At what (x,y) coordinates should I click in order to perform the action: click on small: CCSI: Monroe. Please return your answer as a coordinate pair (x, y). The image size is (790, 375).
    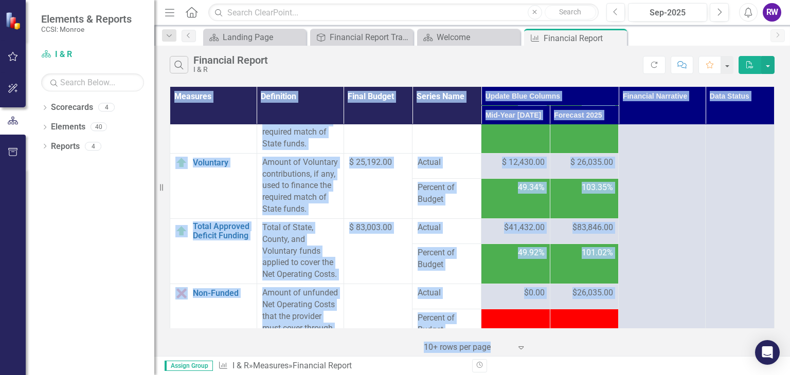
    Looking at the image, I should click on (86, 29).